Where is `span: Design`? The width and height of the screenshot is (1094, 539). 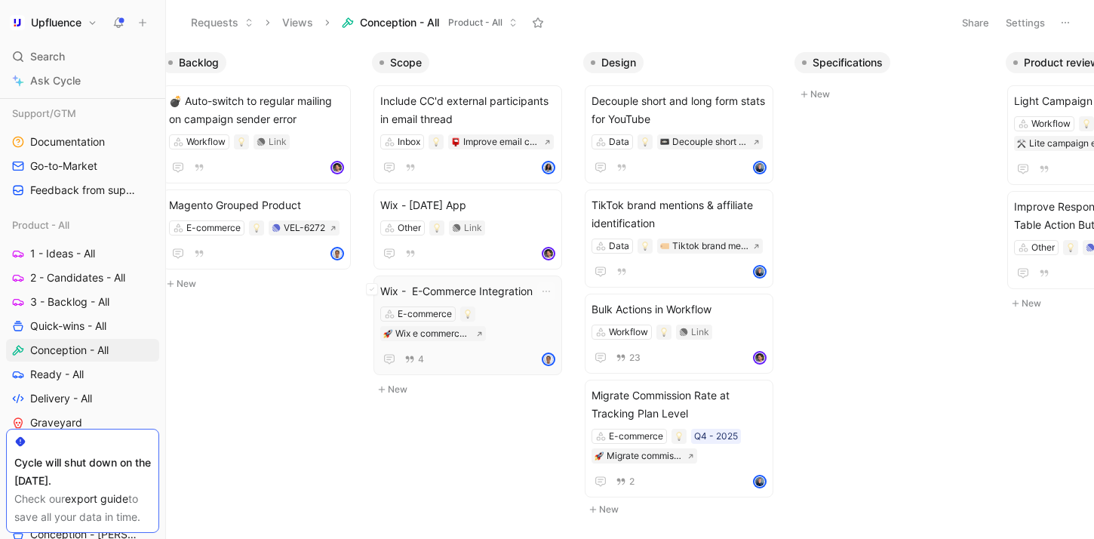
span: Design is located at coordinates (619, 63).